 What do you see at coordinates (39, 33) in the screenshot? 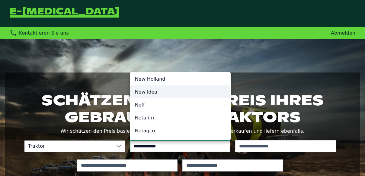
I see `div: Kontaktieren Sie uns` at bounding box center [39, 33].